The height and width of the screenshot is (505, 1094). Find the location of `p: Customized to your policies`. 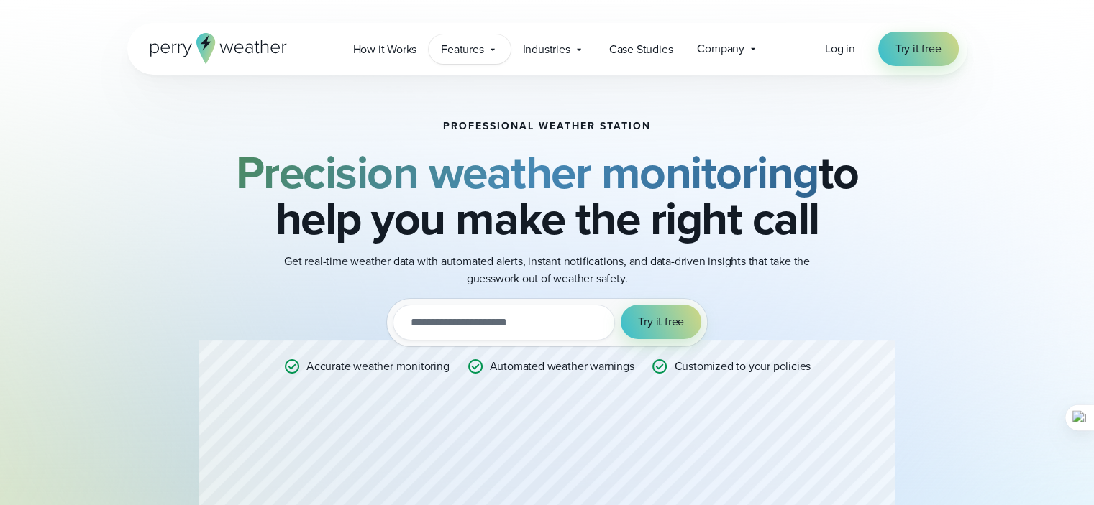

p: Customized to your policies is located at coordinates (742, 367).